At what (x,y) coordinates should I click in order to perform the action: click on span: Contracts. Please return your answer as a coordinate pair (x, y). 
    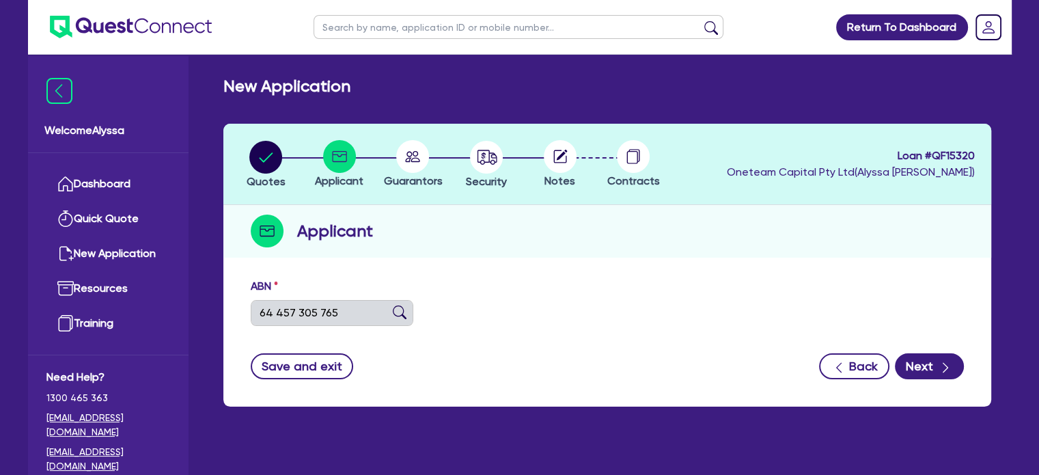
    Looking at the image, I should click on (633, 180).